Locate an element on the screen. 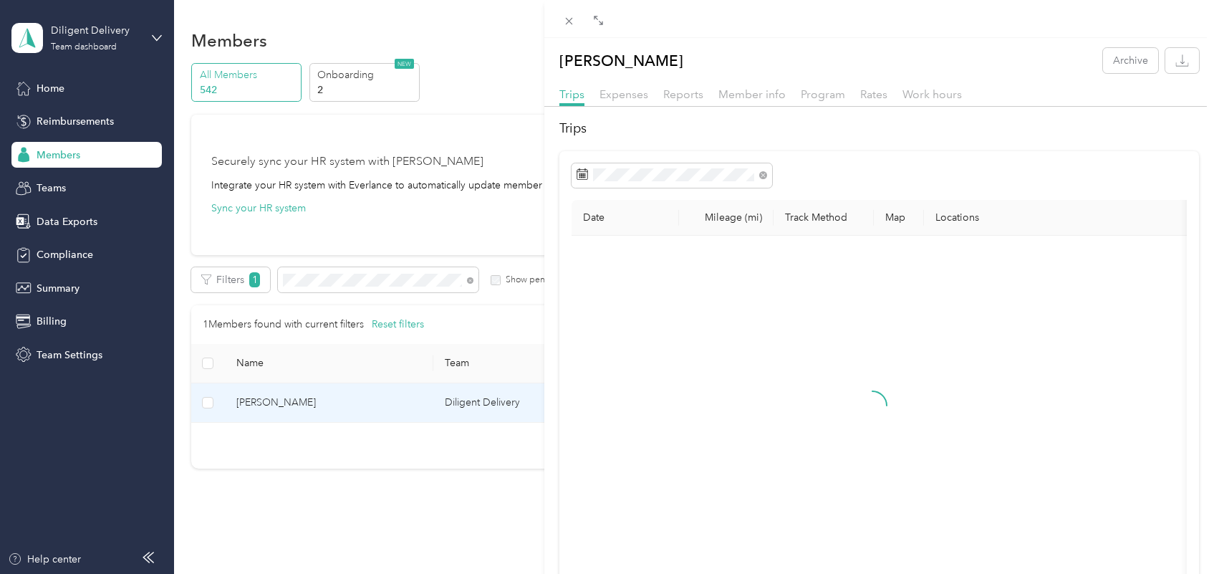 The height and width of the screenshot is (574, 1214). th: Map is located at coordinates (899, 218).